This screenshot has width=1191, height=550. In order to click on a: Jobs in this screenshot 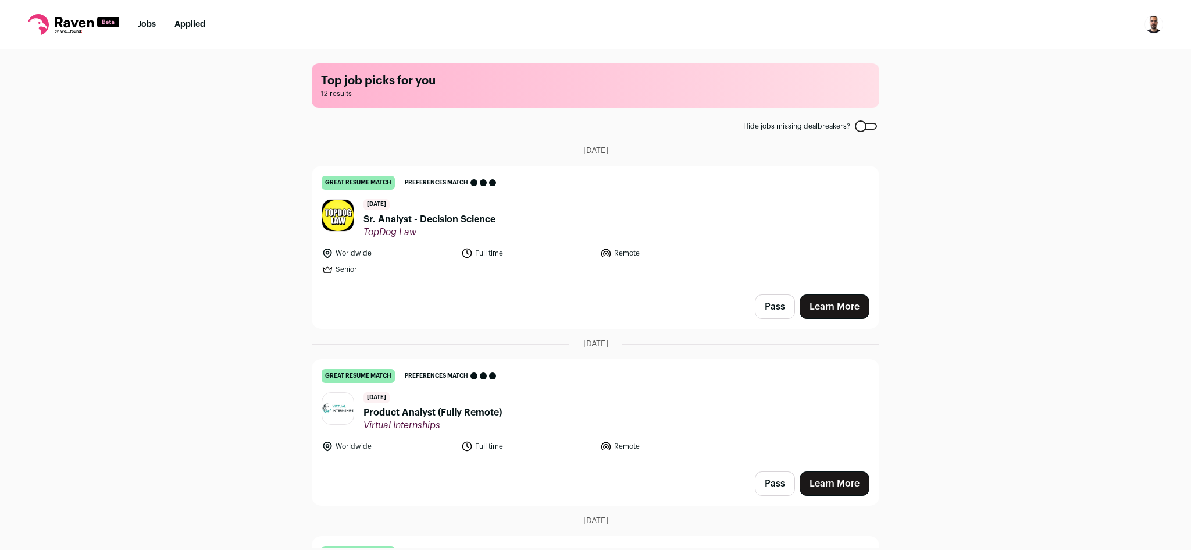, I will do `click(147, 24)`.